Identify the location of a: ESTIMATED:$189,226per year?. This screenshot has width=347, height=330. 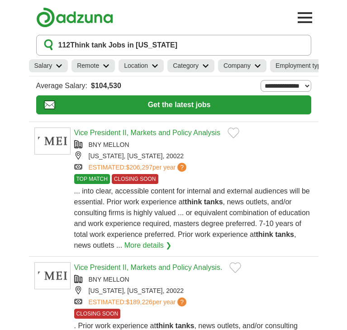
(139, 302).